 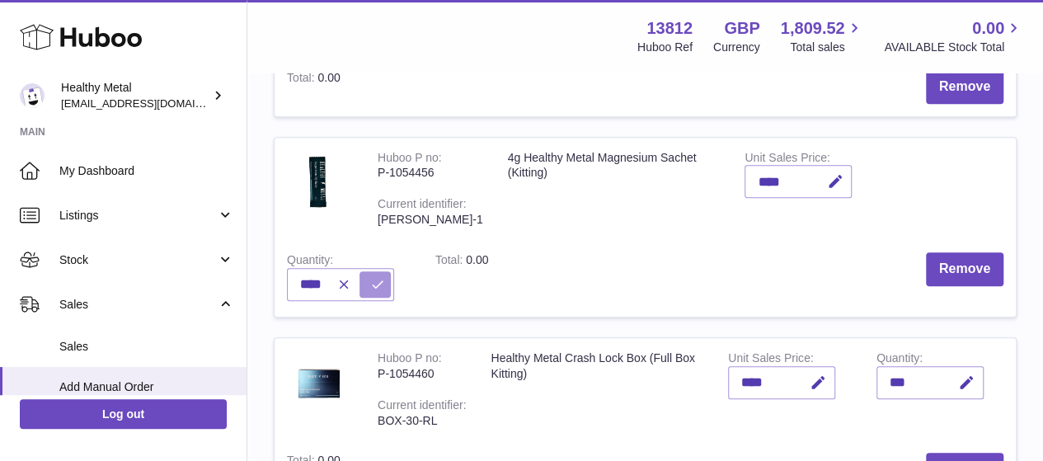 What do you see at coordinates (430, 172) in the screenshot?
I see `div: P-1054456` at bounding box center [430, 172].